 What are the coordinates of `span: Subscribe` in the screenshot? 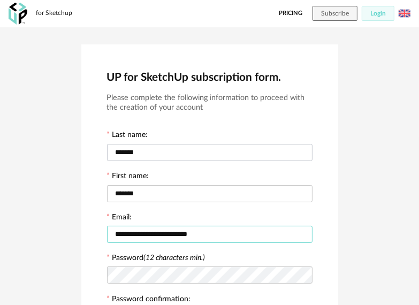 It's located at (335, 13).